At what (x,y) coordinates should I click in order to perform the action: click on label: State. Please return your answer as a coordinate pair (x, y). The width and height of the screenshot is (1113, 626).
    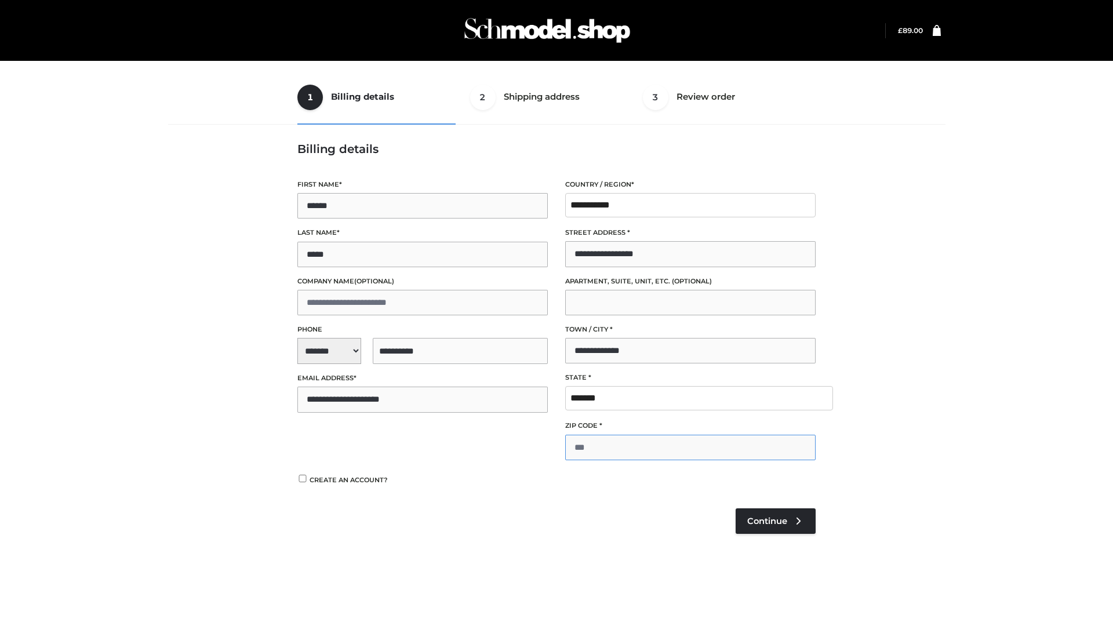
    Looking at the image, I should click on (691, 377).